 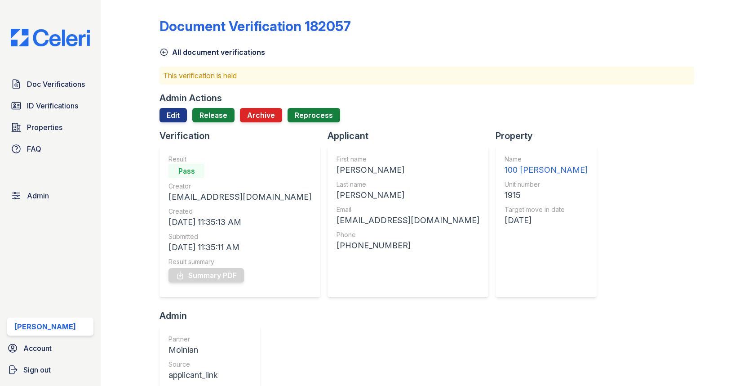 I want to click on div: Name, so click(x=546, y=159).